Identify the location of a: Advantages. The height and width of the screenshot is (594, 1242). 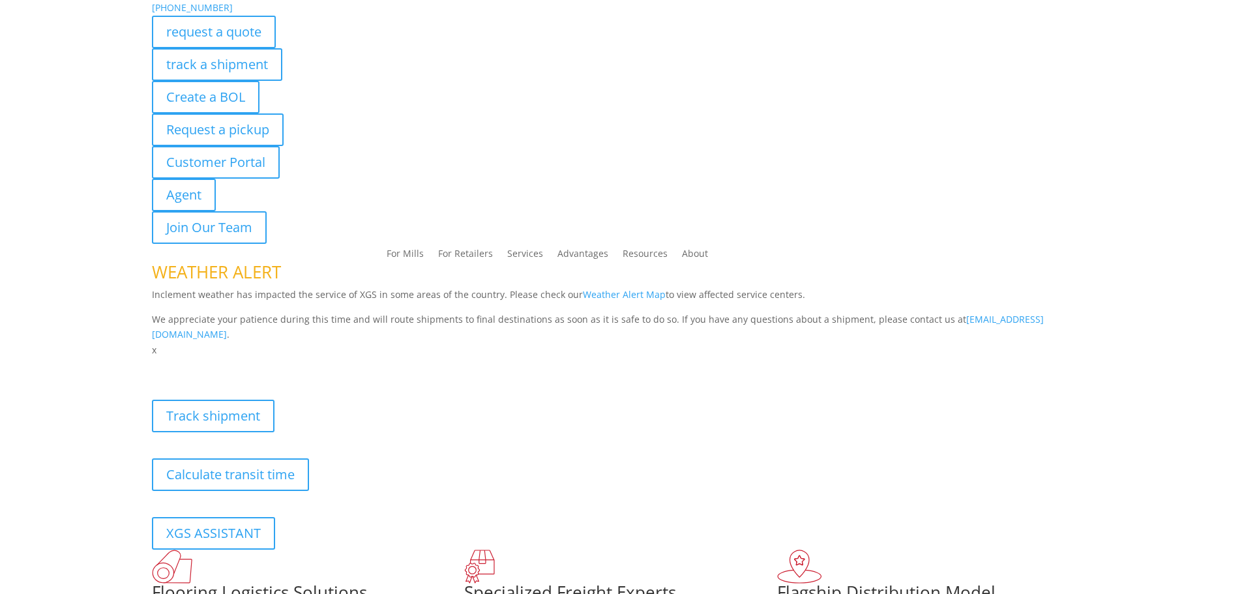
(583, 256).